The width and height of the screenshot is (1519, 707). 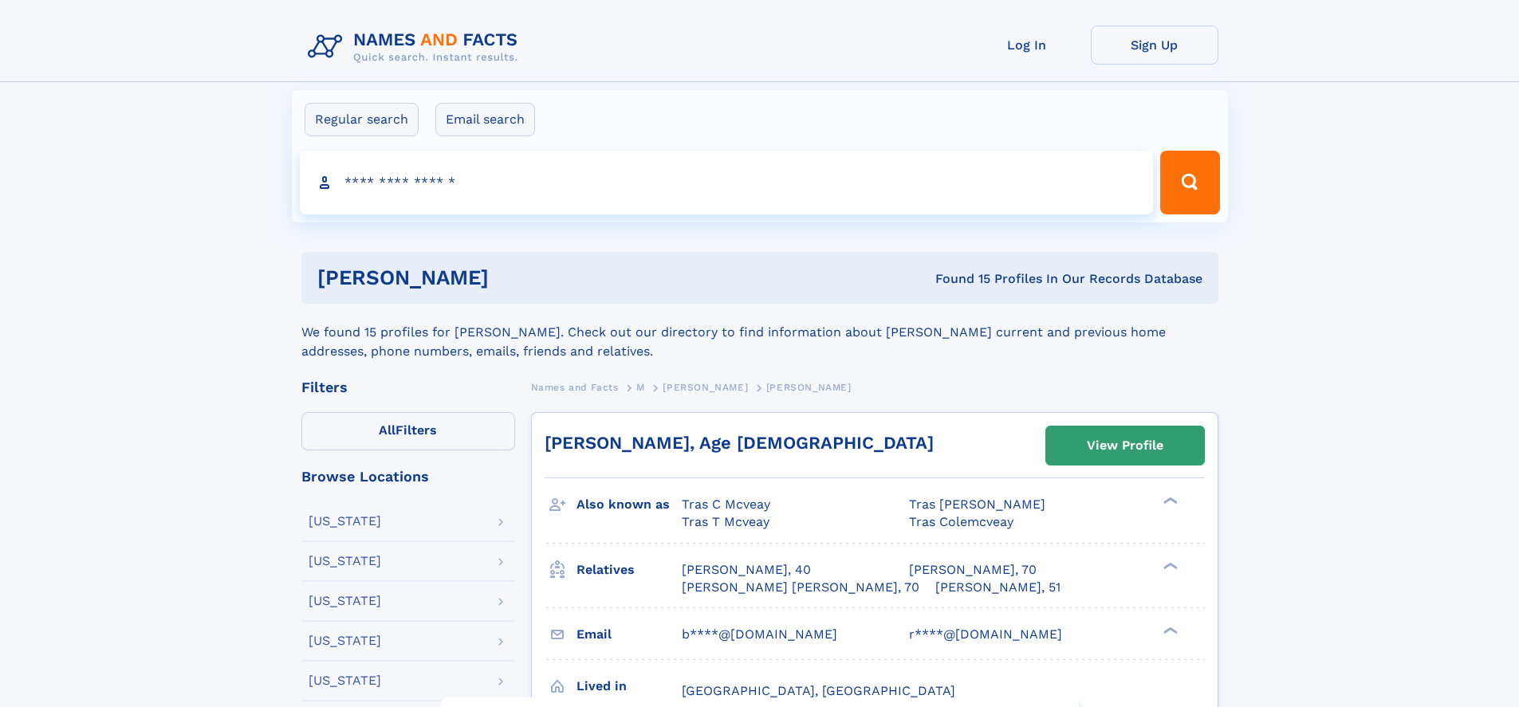 What do you see at coordinates (416, 47) in the screenshot?
I see `img: Logo Names and Facts` at bounding box center [416, 47].